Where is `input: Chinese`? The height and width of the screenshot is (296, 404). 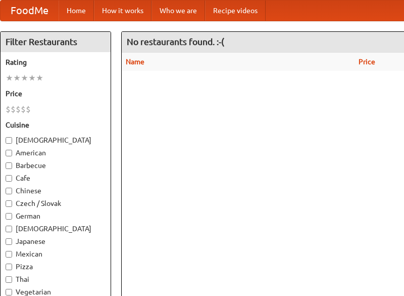 input: Chinese is located at coordinates (9, 190).